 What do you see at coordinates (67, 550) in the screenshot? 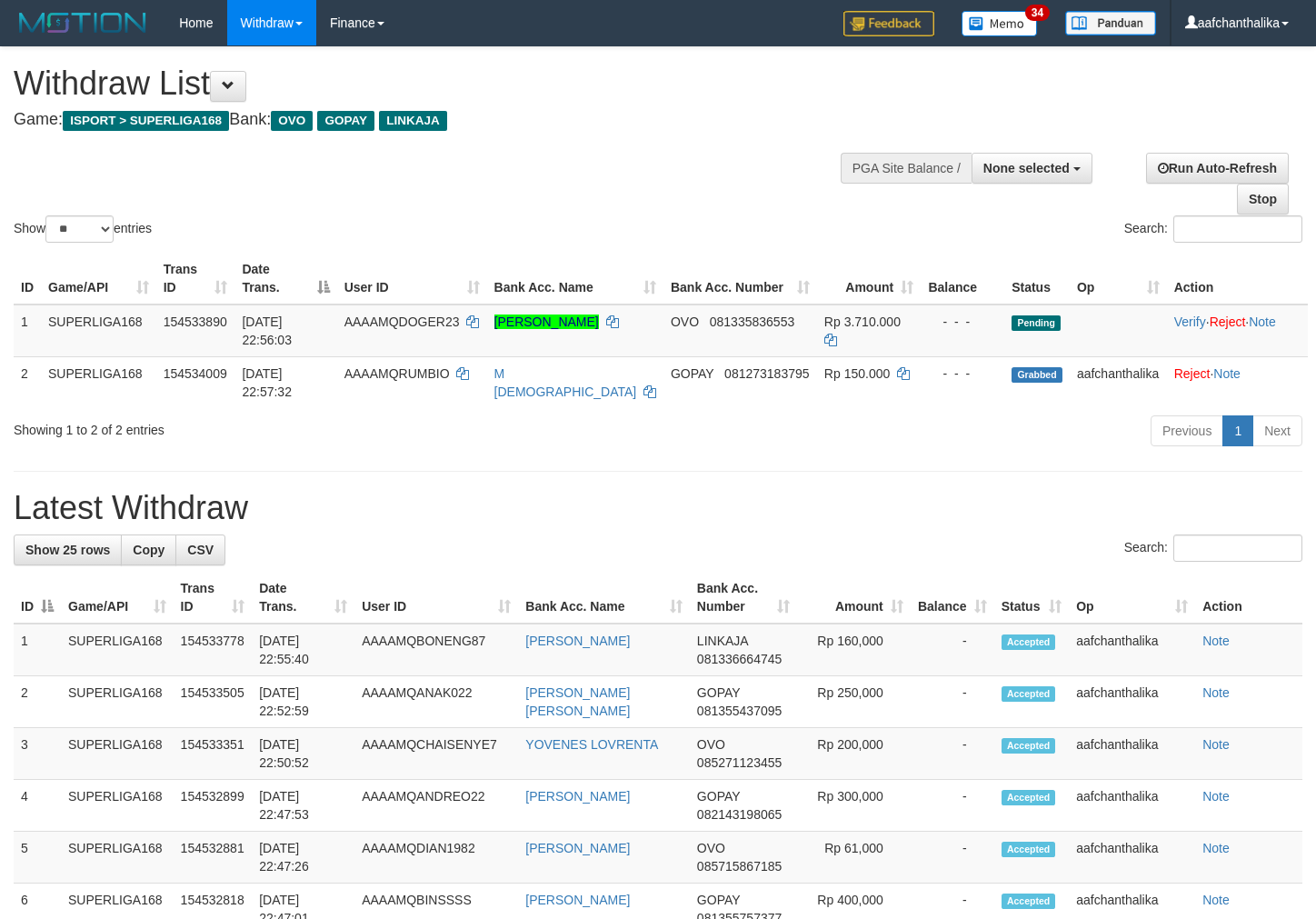
I see `span: Show 25 rows` at bounding box center [67, 550].